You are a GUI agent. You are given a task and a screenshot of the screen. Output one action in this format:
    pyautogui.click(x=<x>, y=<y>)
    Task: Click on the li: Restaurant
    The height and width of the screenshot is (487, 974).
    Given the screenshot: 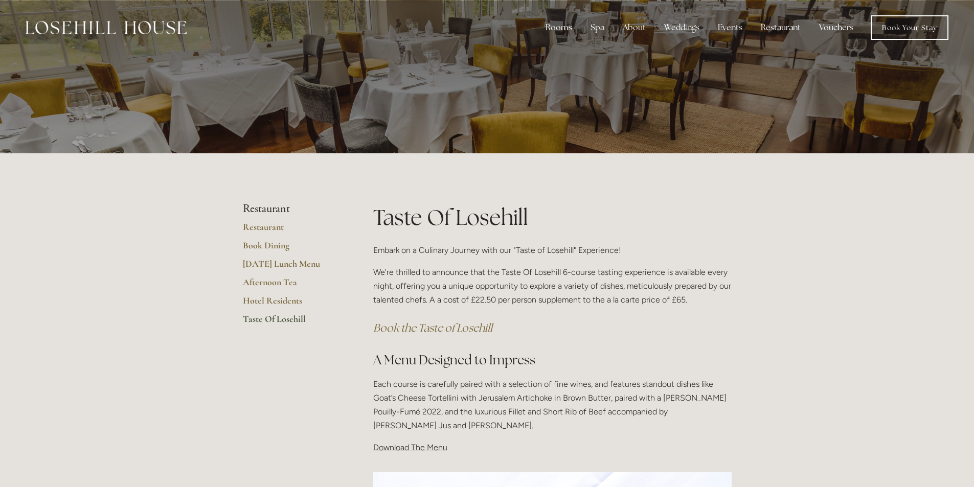 What is the action you would take?
    pyautogui.click(x=292, y=209)
    